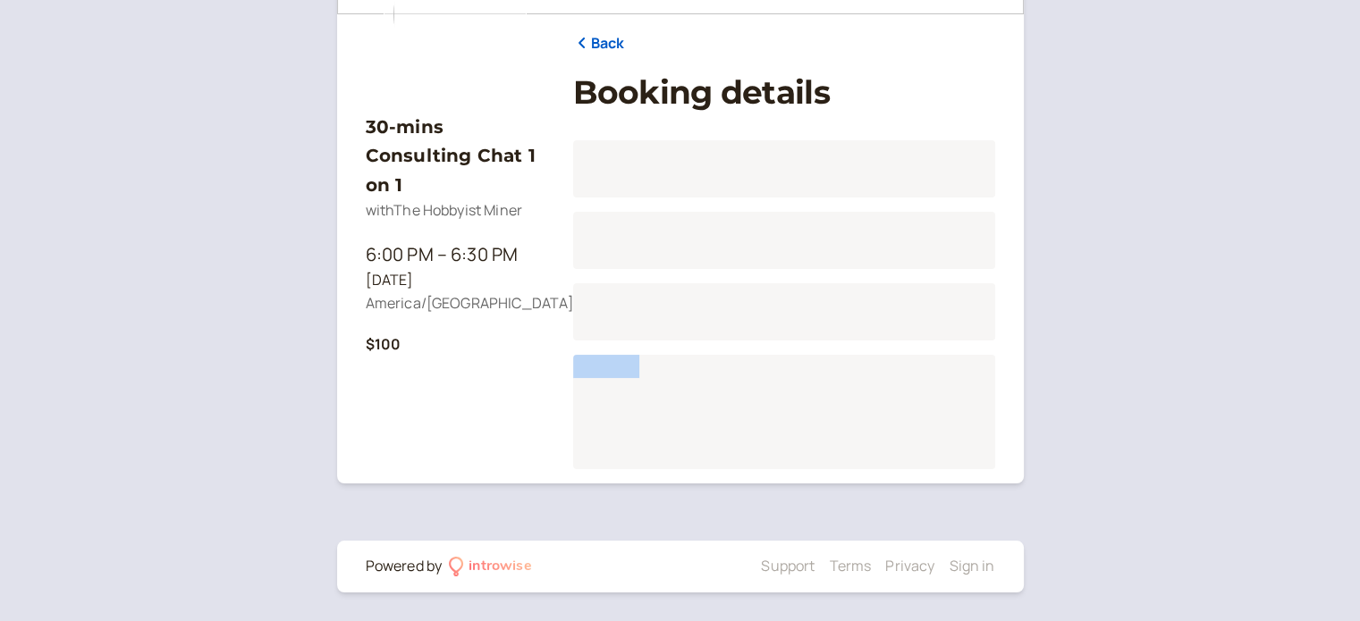  Describe the element at coordinates (599, 44) in the screenshot. I see `a: Back` at that location.